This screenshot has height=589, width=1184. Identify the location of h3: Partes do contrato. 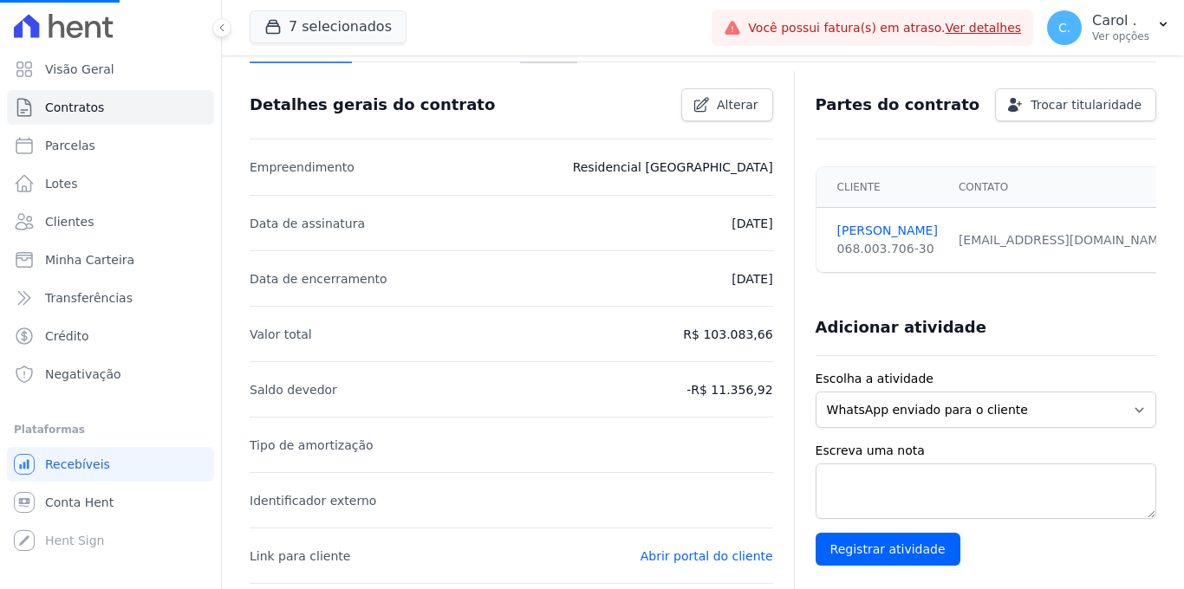
(898, 105).